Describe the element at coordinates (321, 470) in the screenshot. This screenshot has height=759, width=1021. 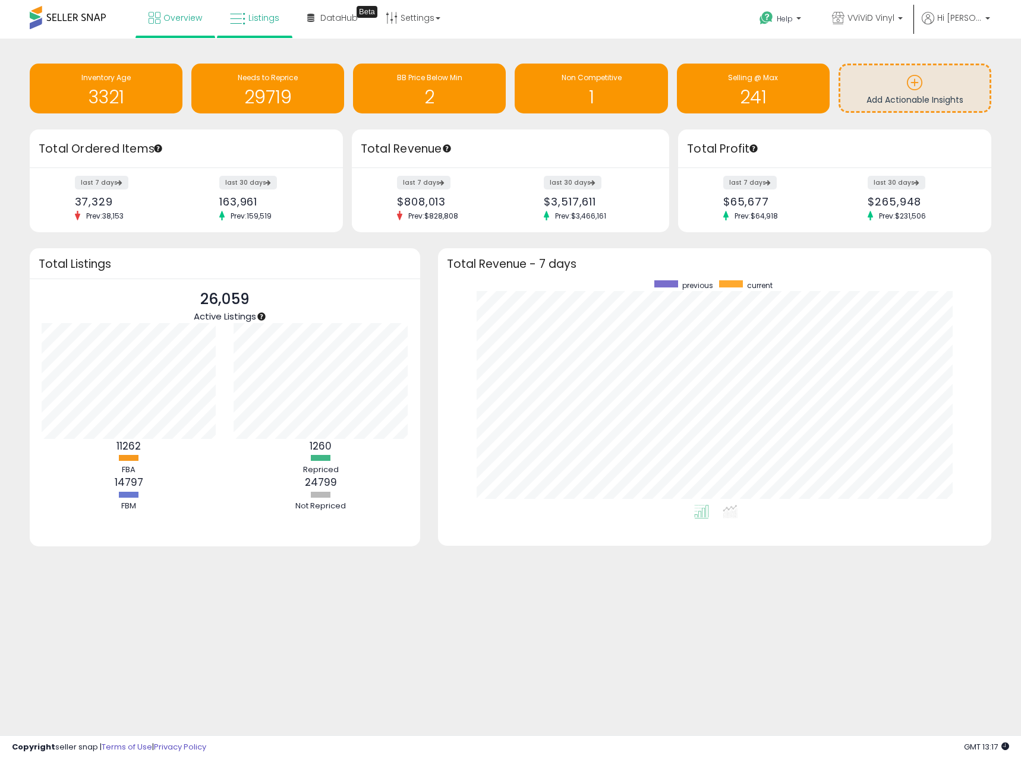
I see `div: Repriced` at that location.